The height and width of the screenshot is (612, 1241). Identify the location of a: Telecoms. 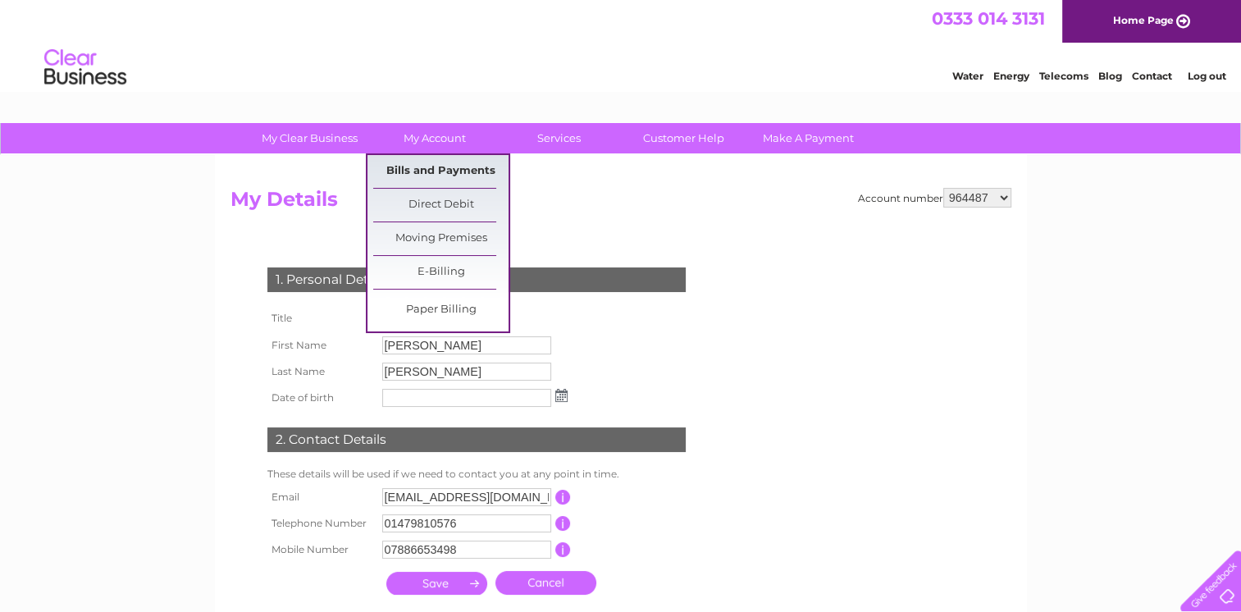
(1063, 75).